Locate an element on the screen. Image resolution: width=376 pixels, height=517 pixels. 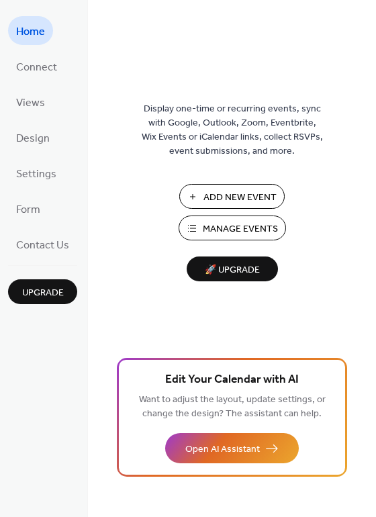
span: Settings is located at coordinates (36, 174).